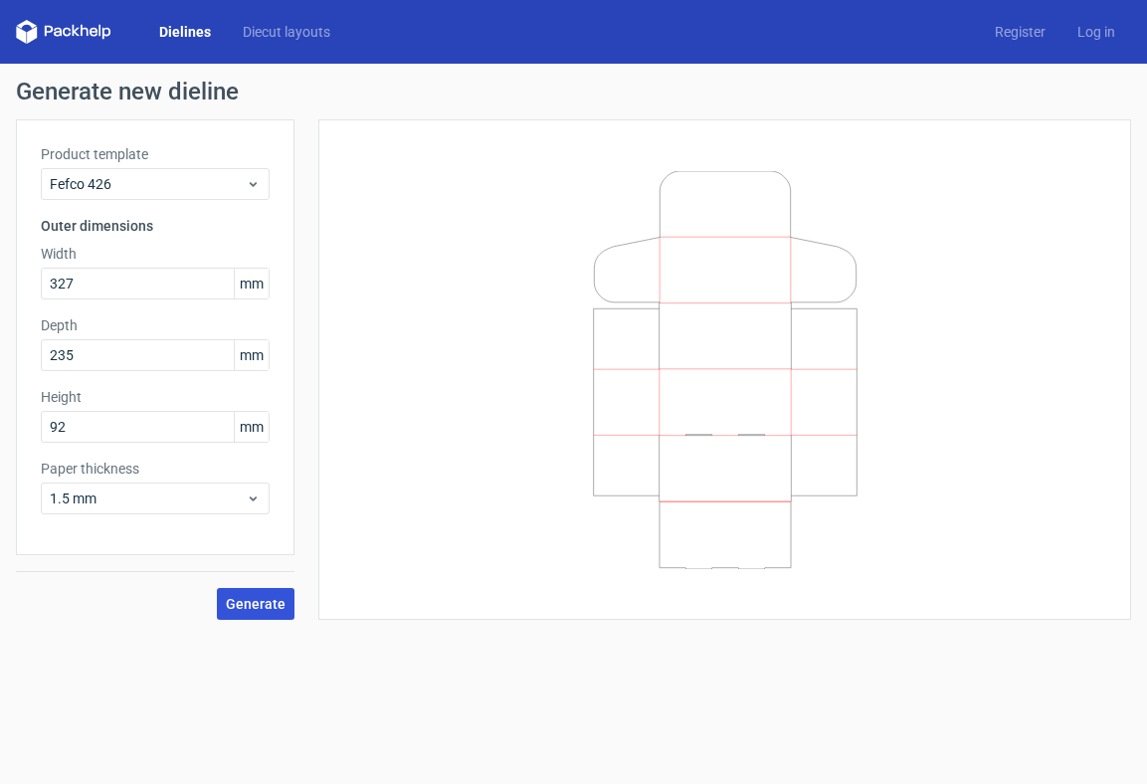  I want to click on a: Diecut layouts, so click(287, 32).